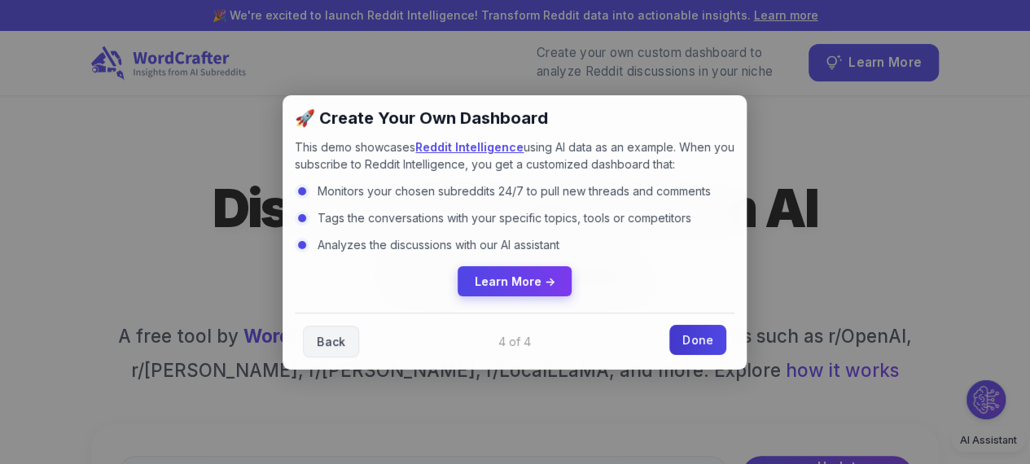 Image resolution: width=1030 pixels, height=464 pixels. What do you see at coordinates (514, 244) in the screenshot?
I see `li: Analyzes the discussions with our AI assistant` at bounding box center [514, 244].